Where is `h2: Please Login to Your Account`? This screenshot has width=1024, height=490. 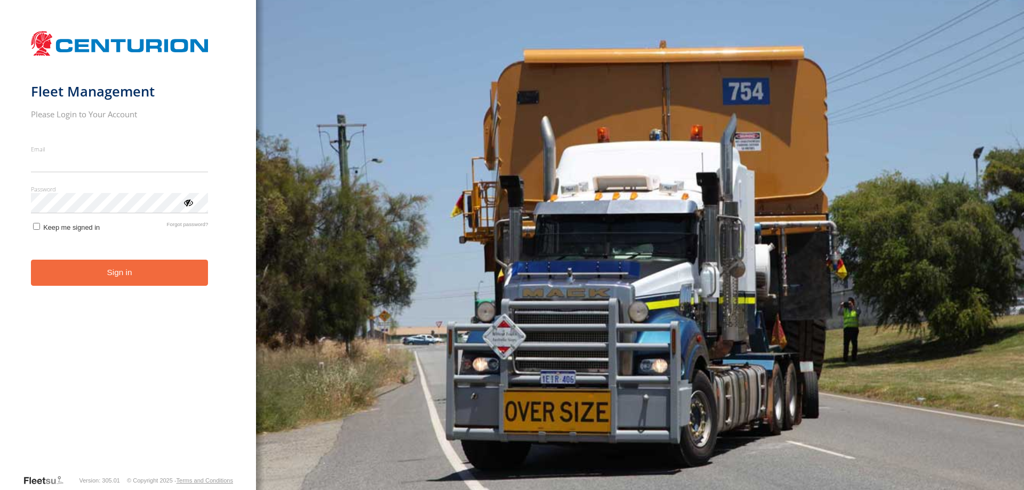 h2: Please Login to Your Account is located at coordinates (119, 114).